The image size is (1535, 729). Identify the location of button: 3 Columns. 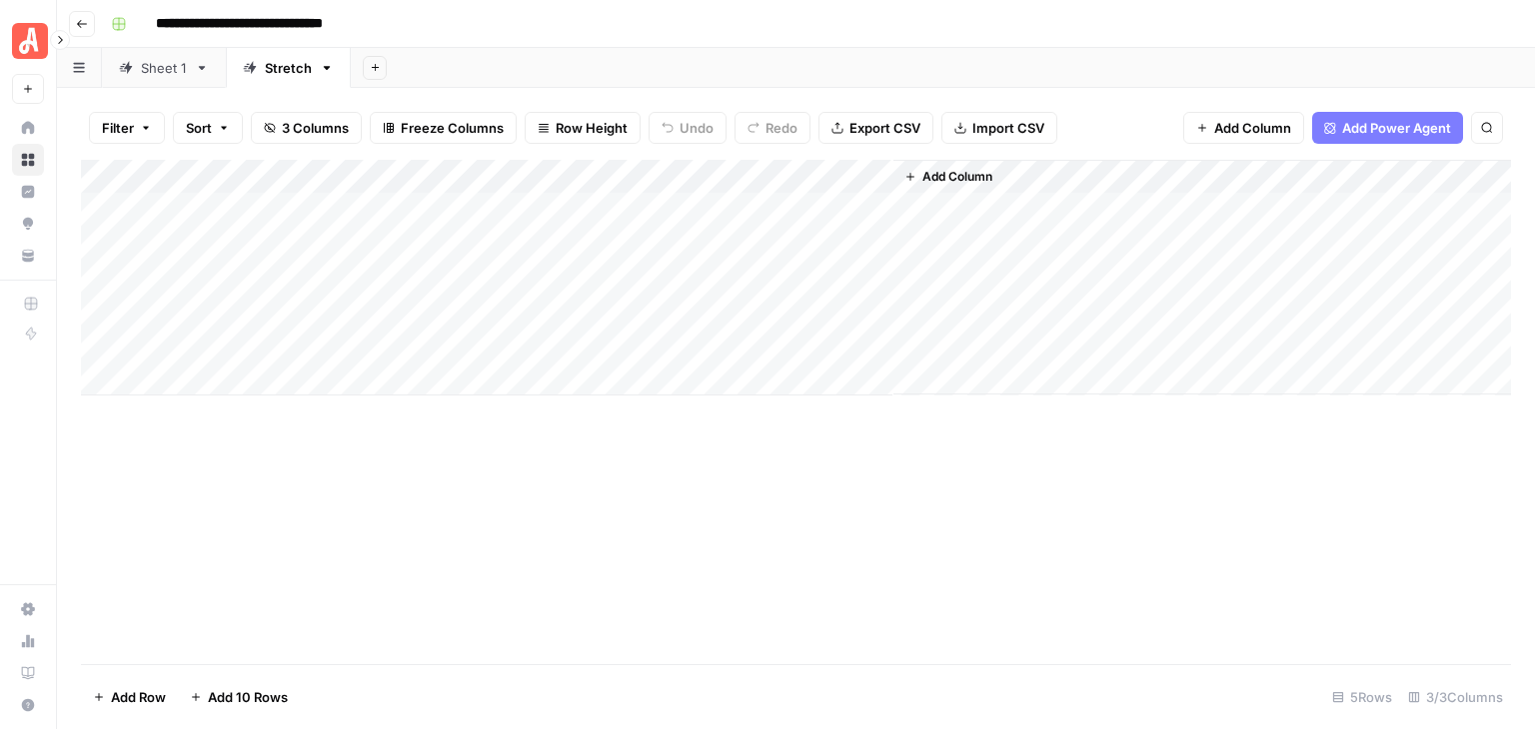
(306, 128).